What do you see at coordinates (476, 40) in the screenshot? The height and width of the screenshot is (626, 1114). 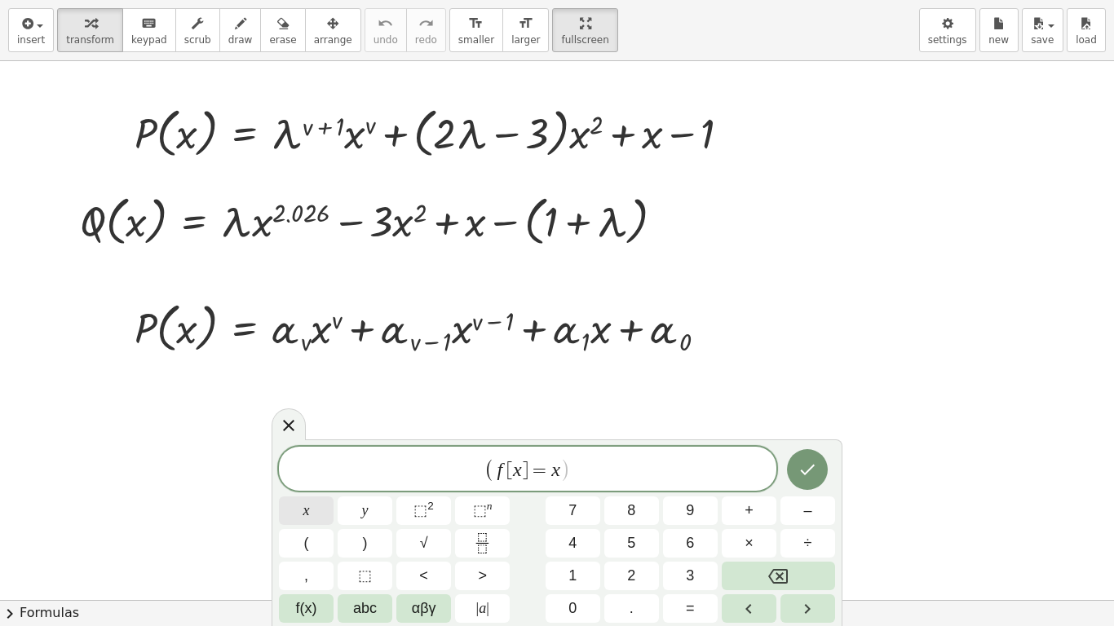 I see `span: smaller` at bounding box center [476, 40].